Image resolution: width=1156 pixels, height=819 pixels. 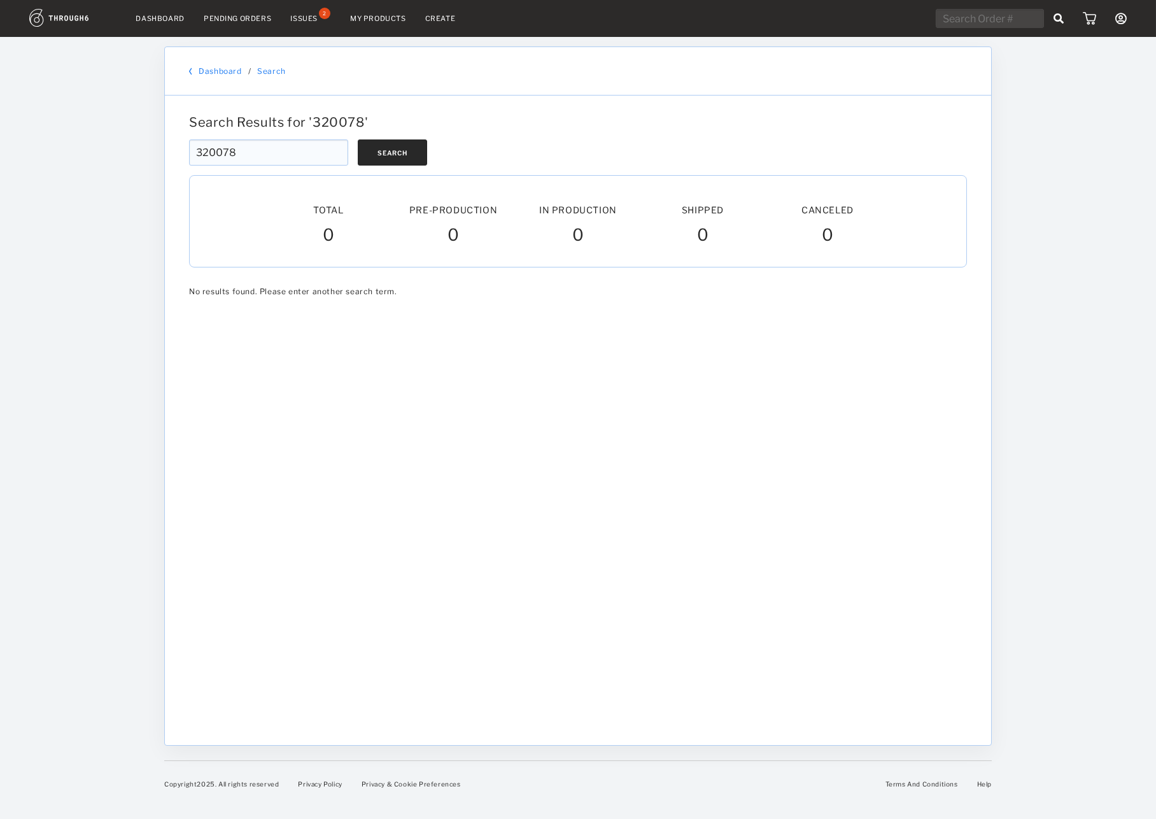 What do you see at coordinates (311, 18) in the screenshot?
I see `a: Issues2` at bounding box center [311, 18].